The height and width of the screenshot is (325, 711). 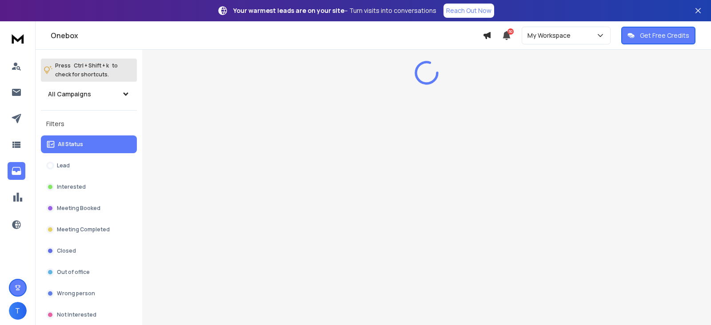 What do you see at coordinates (551, 36) in the screenshot?
I see `p: My Workspace` at bounding box center [551, 36].